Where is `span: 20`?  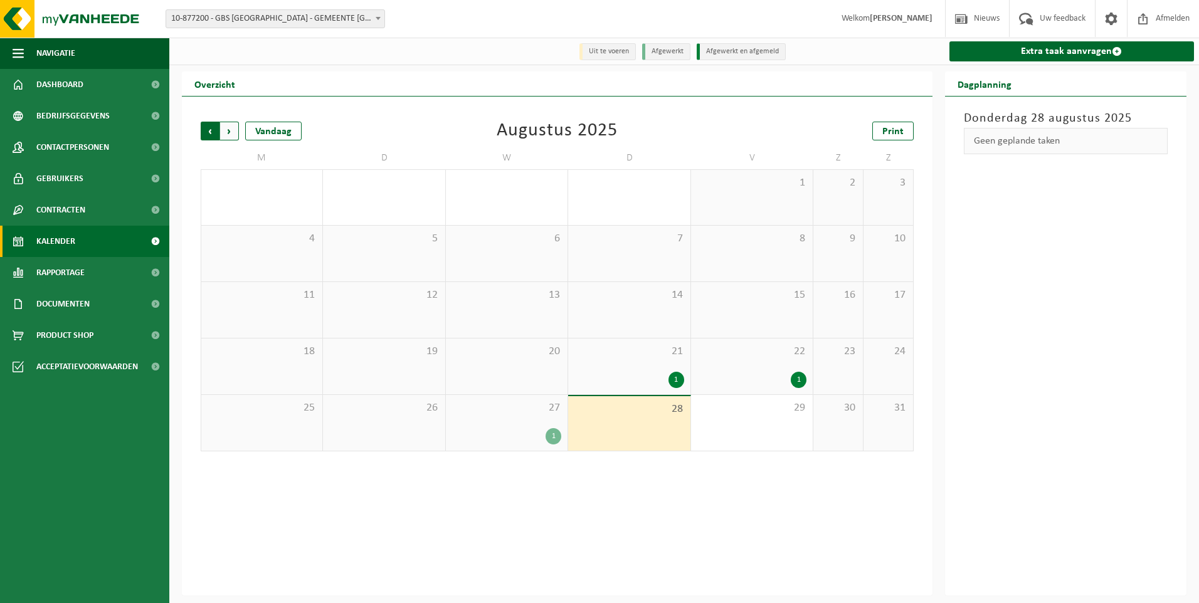 span: 20 is located at coordinates (507, 352).